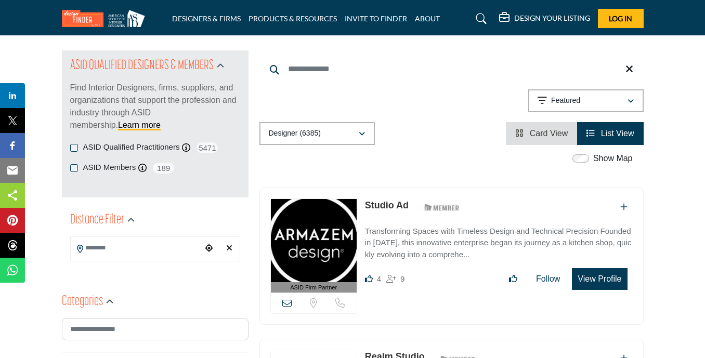 This screenshot has width=705, height=358. Describe the element at coordinates (610, 134) in the screenshot. I see `li: List View` at that location.